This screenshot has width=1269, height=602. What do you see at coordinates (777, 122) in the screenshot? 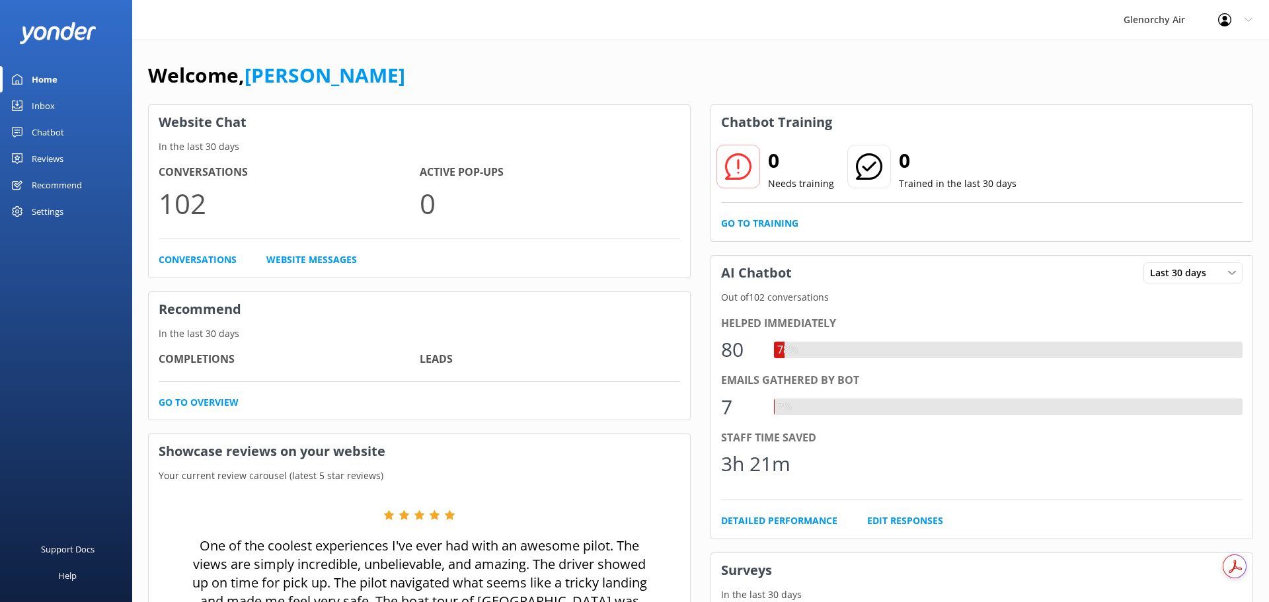
I see `h3: Chatbot Training` at bounding box center [777, 122].